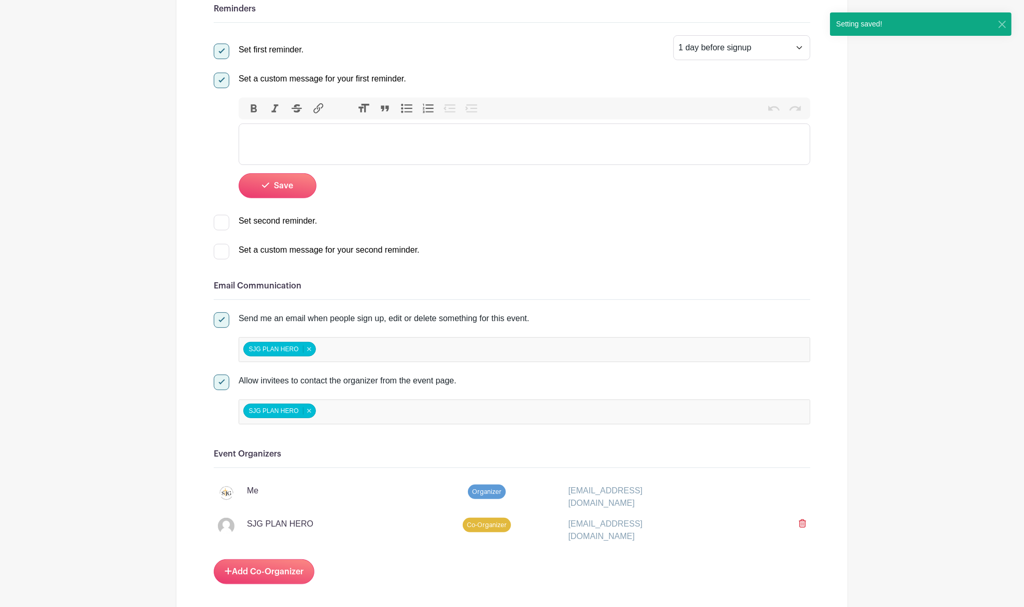  What do you see at coordinates (276, 108) in the screenshot?
I see `button: Italic` at bounding box center [276, 108].